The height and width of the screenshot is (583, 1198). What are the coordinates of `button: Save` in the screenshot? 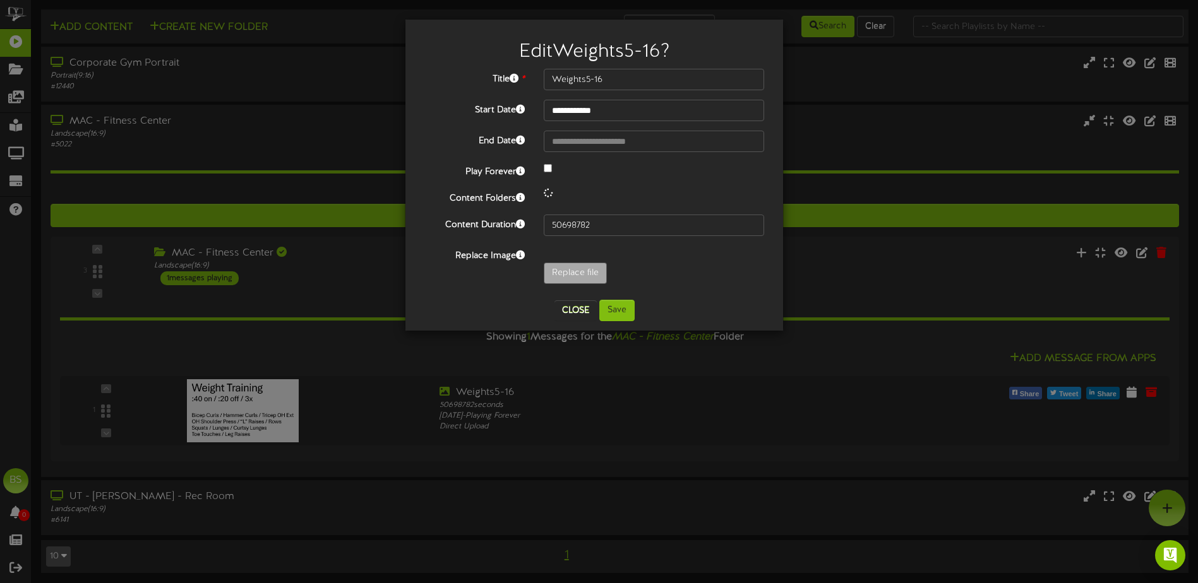 It's located at (617, 311).